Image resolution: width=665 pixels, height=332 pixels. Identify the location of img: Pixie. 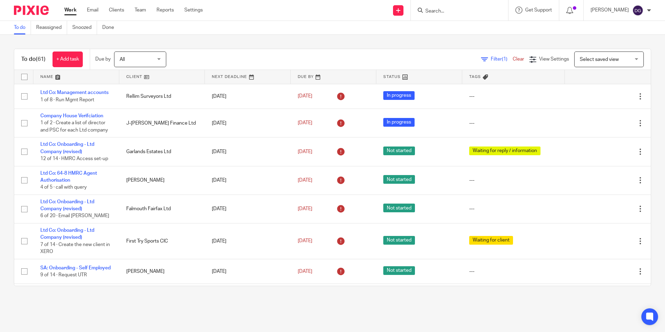
(31, 10).